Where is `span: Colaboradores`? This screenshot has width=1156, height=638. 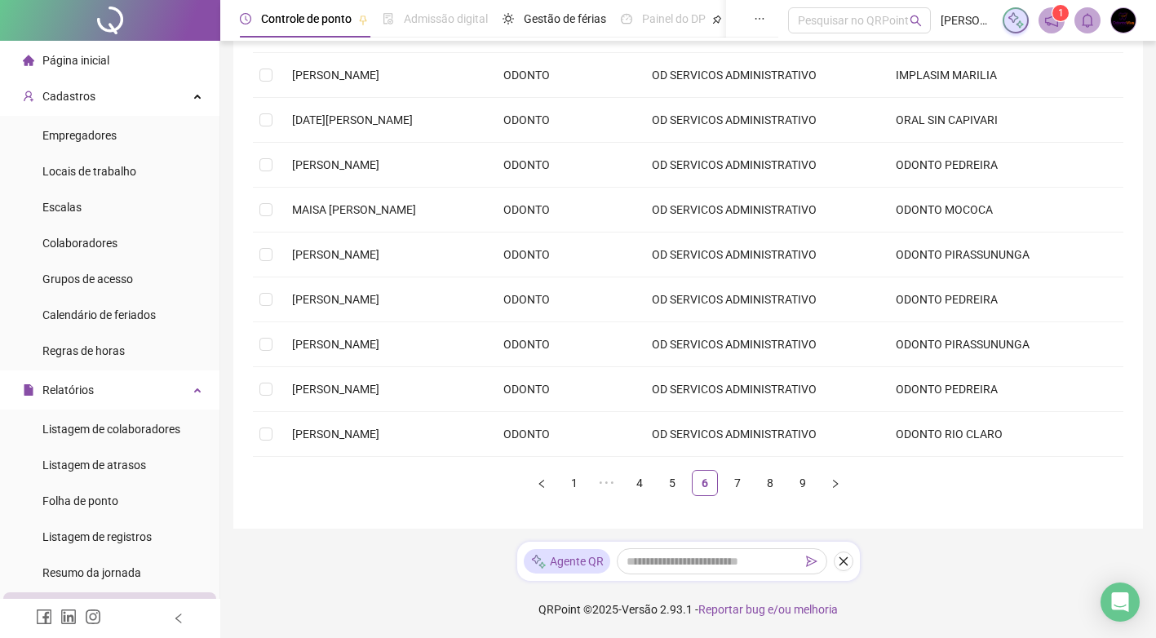 span: Colaboradores is located at coordinates (80, 243).